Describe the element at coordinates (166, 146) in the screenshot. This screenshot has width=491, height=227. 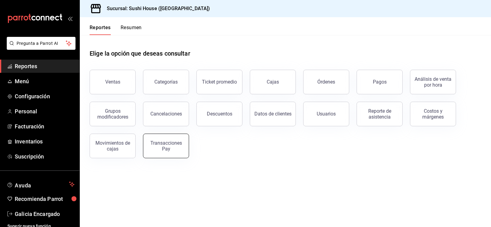
I see `div: Transacciones Pay` at that location.